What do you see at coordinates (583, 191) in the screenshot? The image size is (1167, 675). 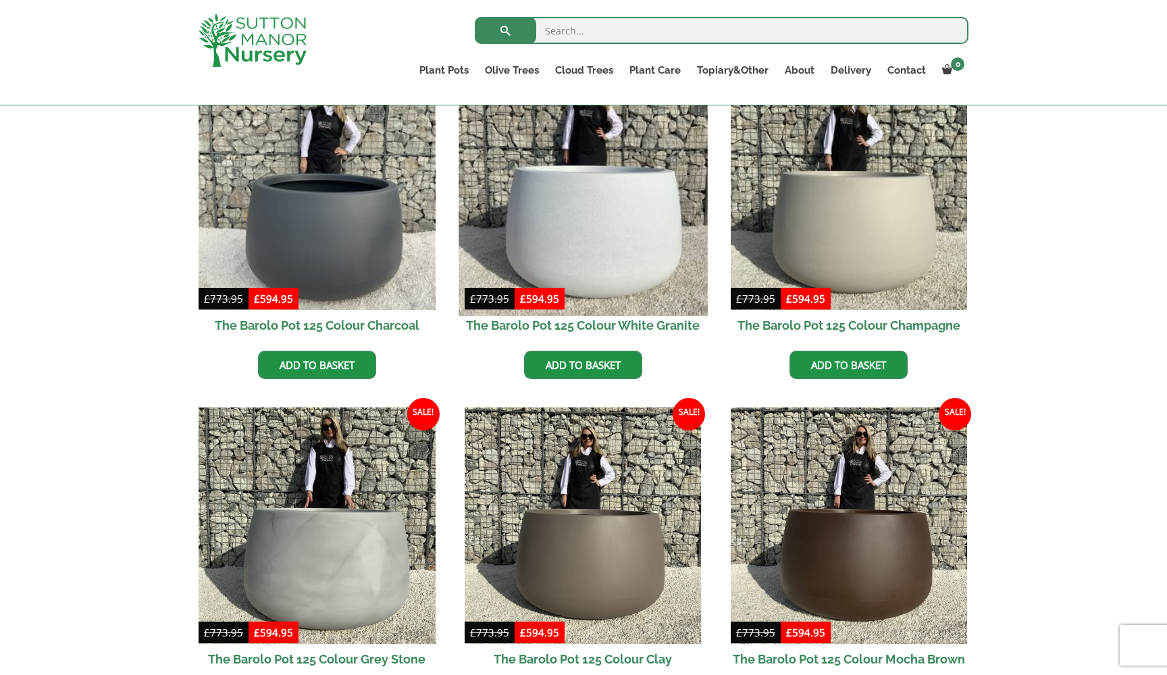 I see `img: The Barolo Pot 125 Colour White Granite` at bounding box center [583, 191].